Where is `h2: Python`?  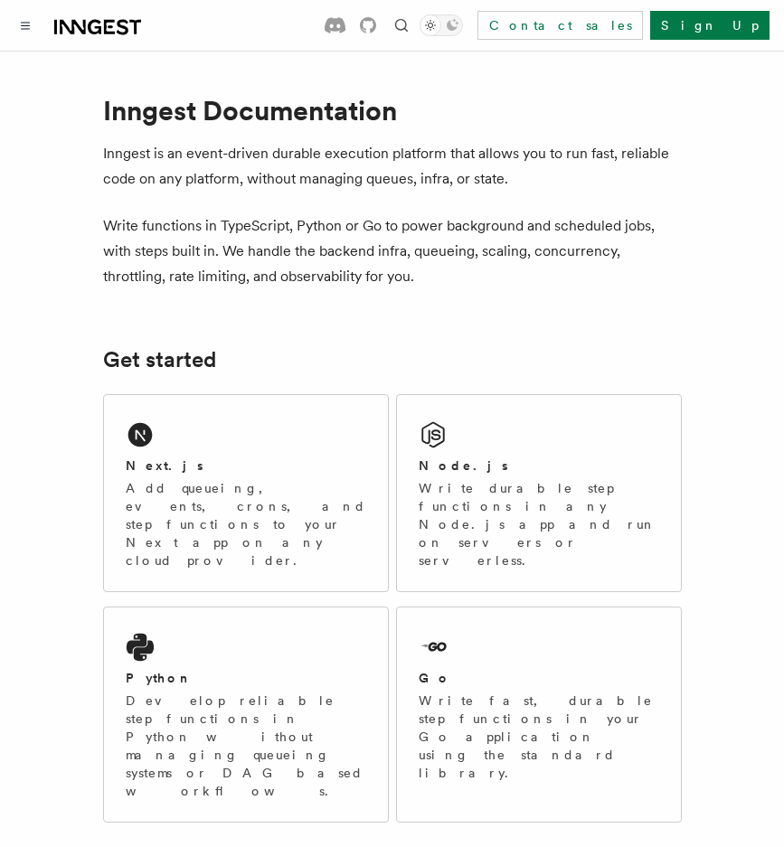 h2: Python is located at coordinates (159, 678).